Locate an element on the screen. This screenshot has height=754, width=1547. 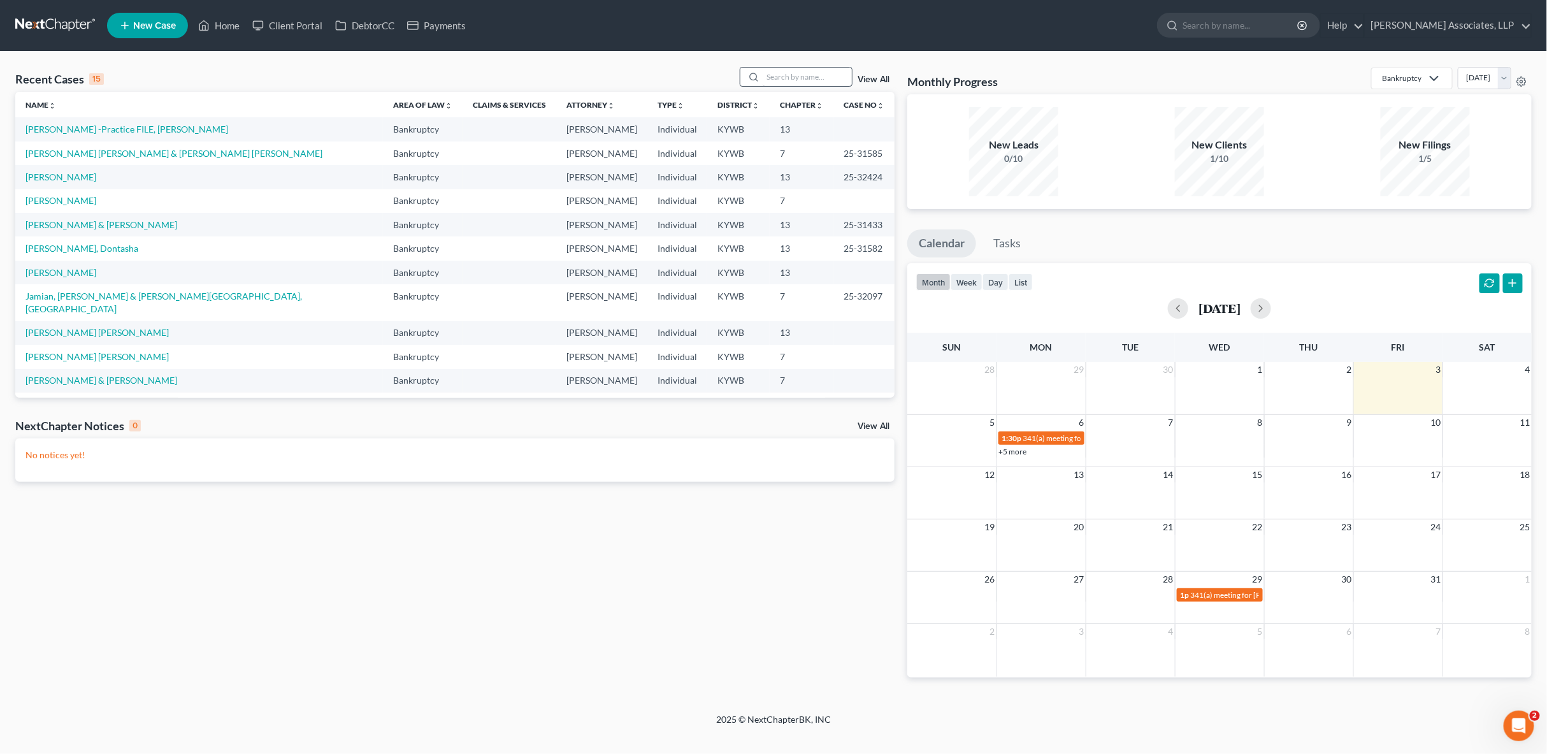
div: NextChapter Notices is located at coordinates (78, 426).